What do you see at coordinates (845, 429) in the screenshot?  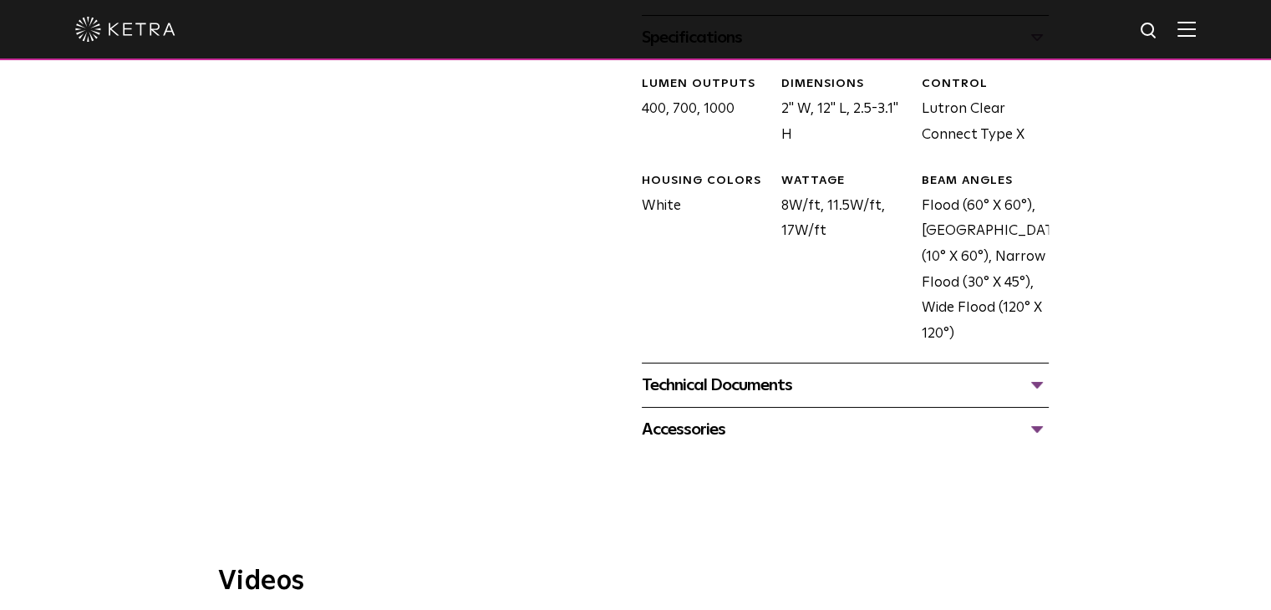 I see `div: Accessories` at bounding box center [845, 429].